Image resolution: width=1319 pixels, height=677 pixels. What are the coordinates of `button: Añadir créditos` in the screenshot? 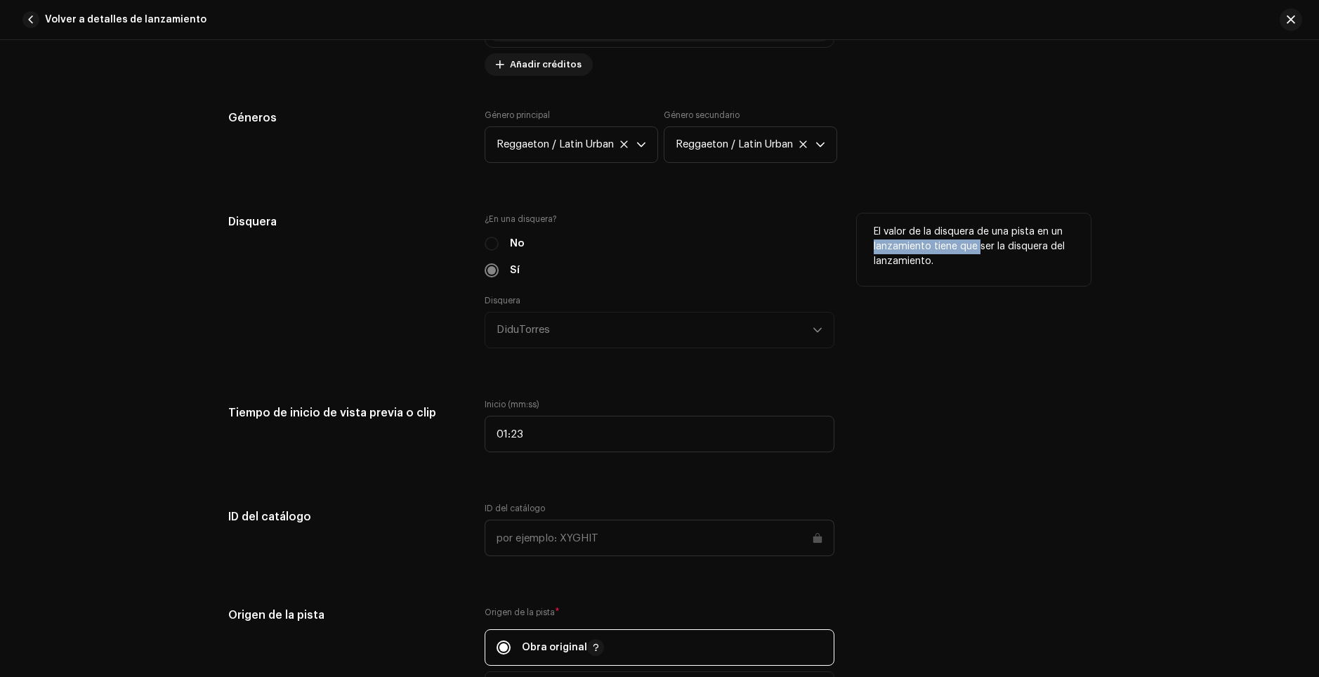 It's located at (539, 65).